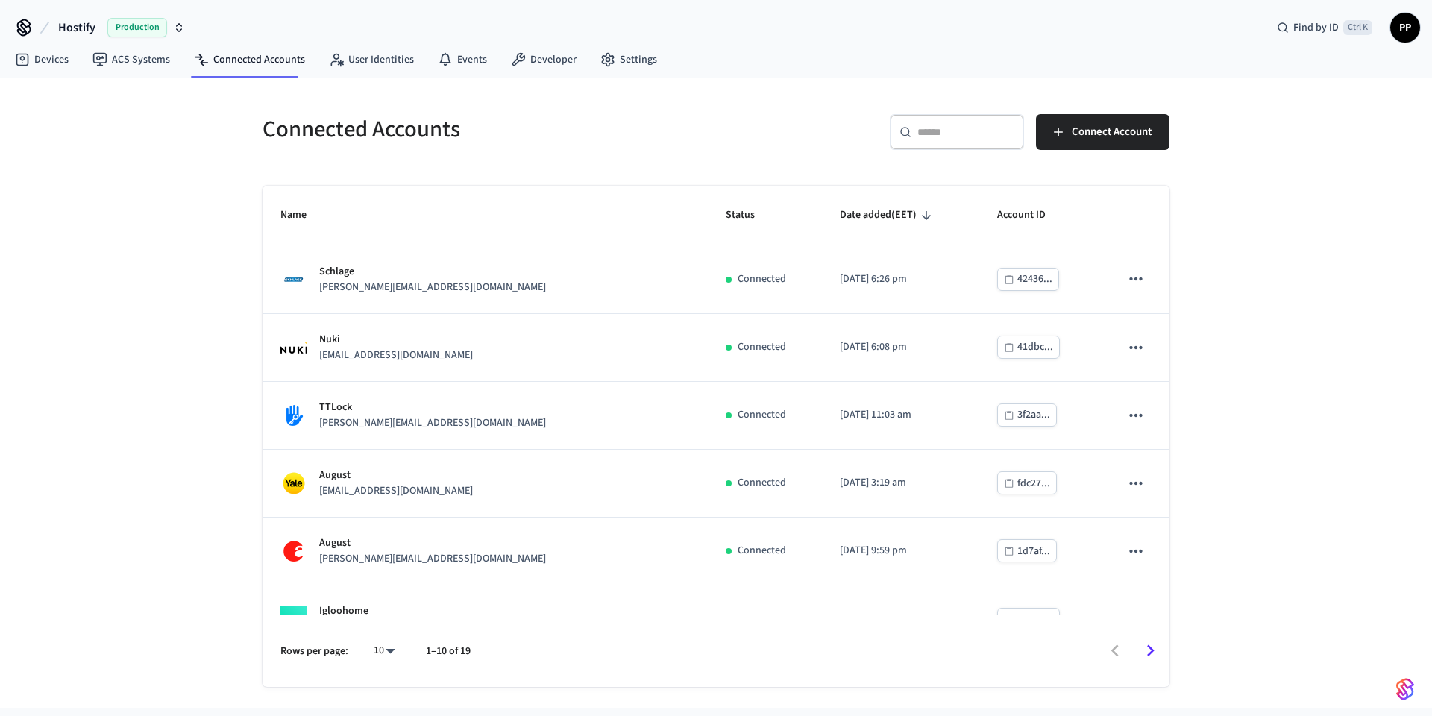 Image resolution: width=1432 pixels, height=716 pixels. I want to click on p: Schlage, so click(433, 272).